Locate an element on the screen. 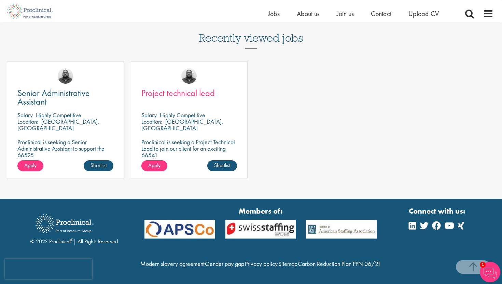  img: Chatbot is located at coordinates (490, 272).